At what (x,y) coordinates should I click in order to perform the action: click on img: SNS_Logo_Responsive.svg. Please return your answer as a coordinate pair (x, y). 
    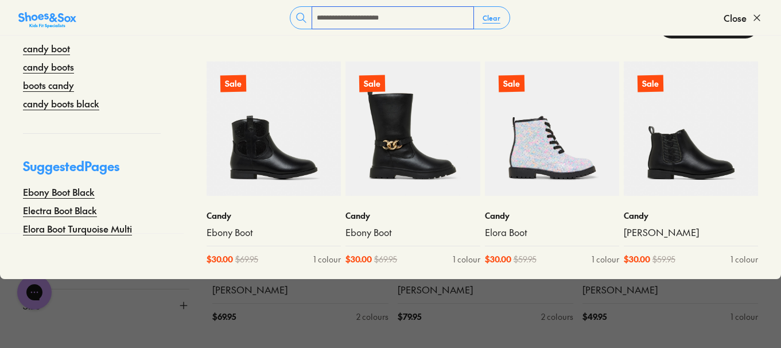
    Looking at the image, I should click on (47, 20).